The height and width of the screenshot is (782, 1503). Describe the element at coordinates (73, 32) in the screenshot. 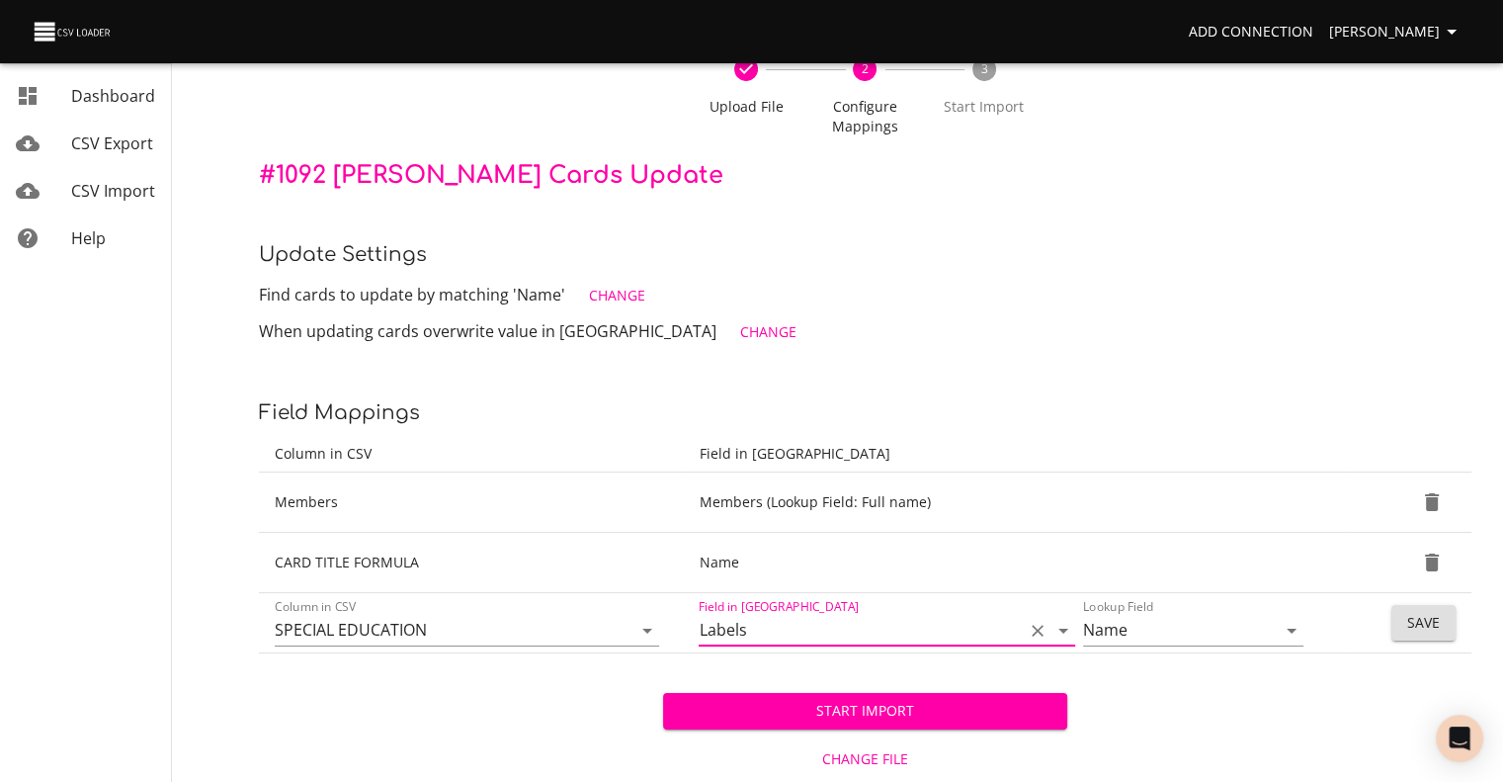

I see `img: CSV Loader` at that location.